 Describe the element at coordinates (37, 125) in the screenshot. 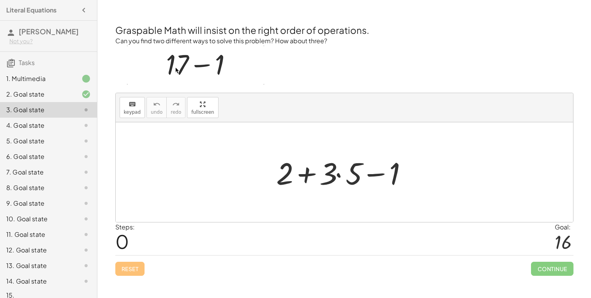

I see `div: 4. Goal state` at that location.